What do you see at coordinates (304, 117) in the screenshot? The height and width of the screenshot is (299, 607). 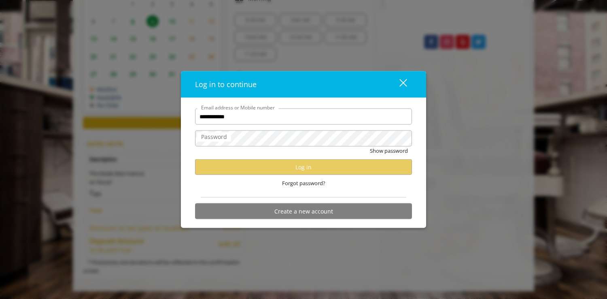 I see `input: Email address or Mobile number` at bounding box center [304, 117].